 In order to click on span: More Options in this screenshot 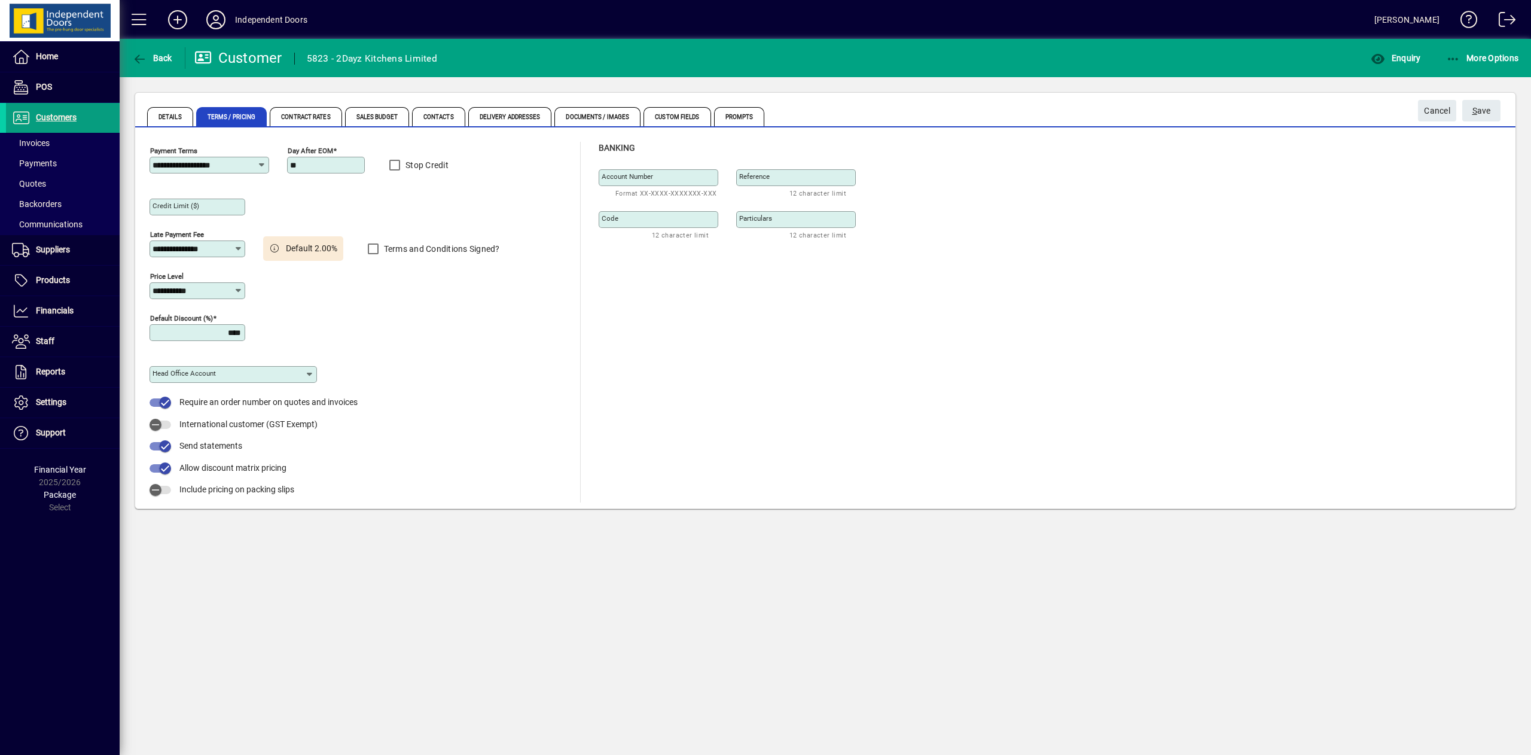, I will do `click(1483, 58)`.